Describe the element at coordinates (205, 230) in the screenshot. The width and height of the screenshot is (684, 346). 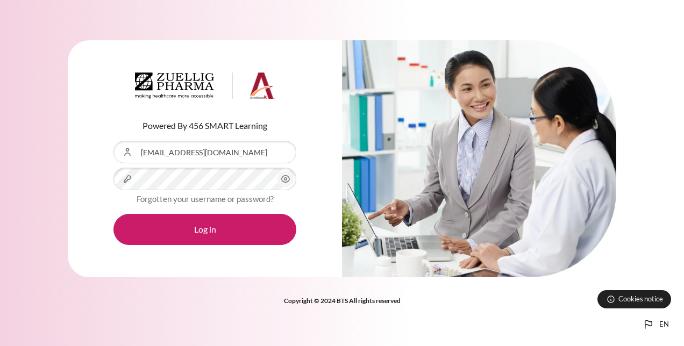
I see `button: Log in` at that location.